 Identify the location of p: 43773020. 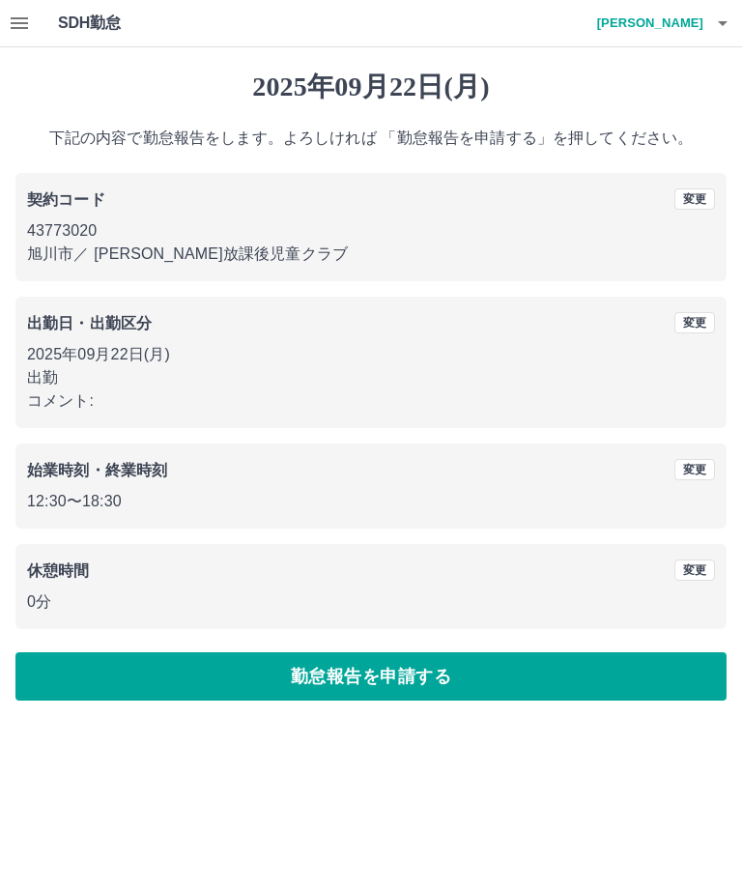
(371, 231).